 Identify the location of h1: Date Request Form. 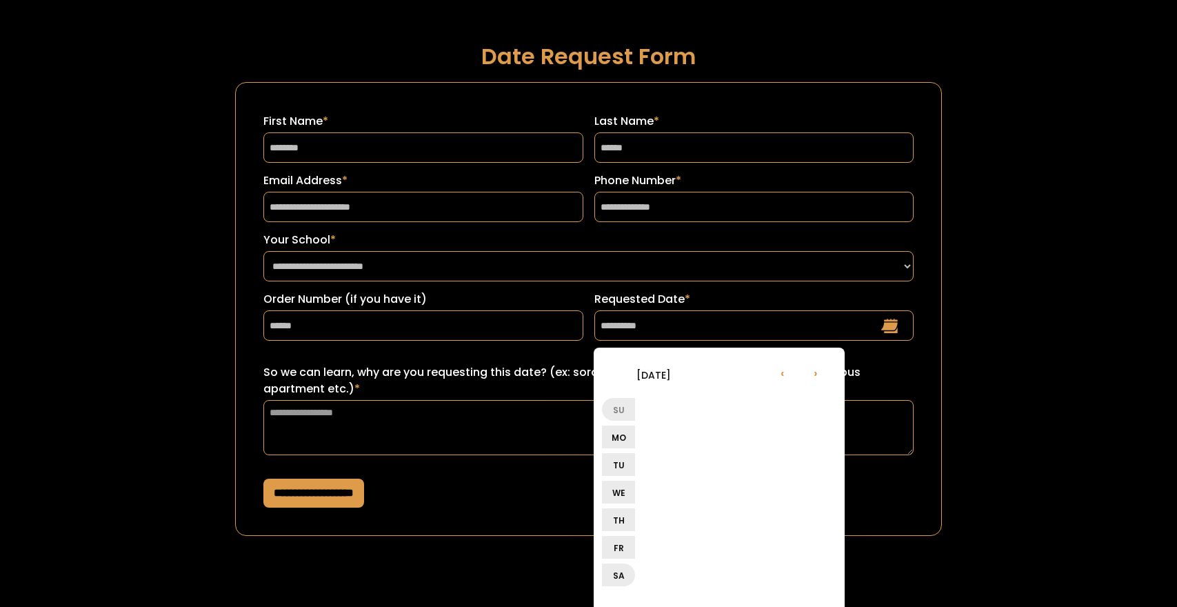
(588, 56).